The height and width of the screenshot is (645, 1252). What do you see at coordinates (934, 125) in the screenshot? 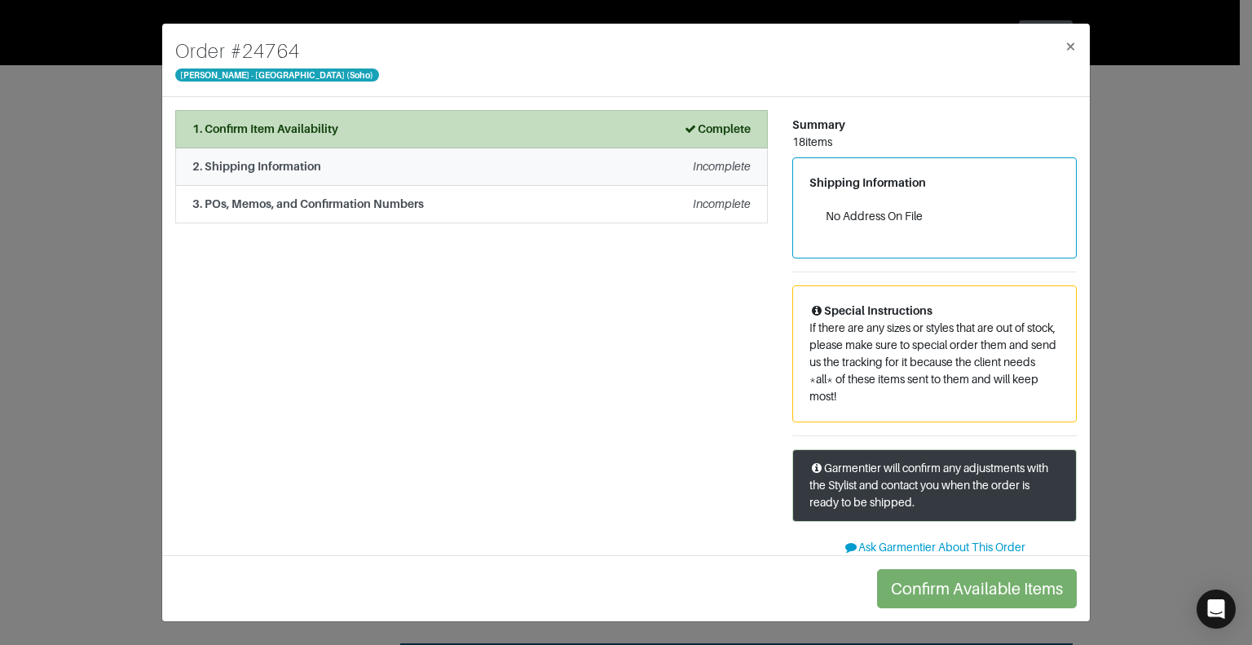
I see `div: Summary` at bounding box center [934, 125].